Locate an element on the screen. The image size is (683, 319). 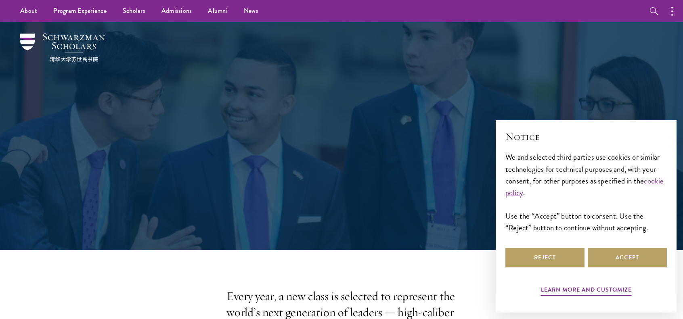
div: We and selected third parties use cookies or similar technologies for technical purposes and, wit... is located at coordinates (586, 192).